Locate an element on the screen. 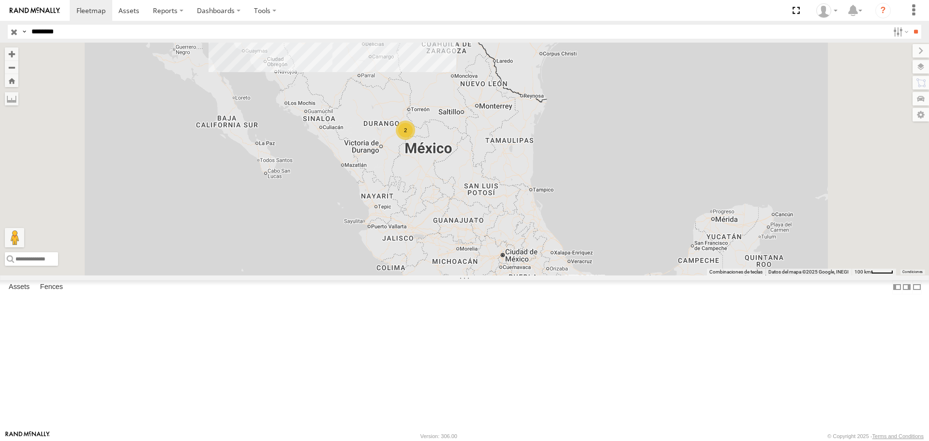 Image resolution: width=929 pixels, height=441 pixels. label: Measure is located at coordinates (12, 99).